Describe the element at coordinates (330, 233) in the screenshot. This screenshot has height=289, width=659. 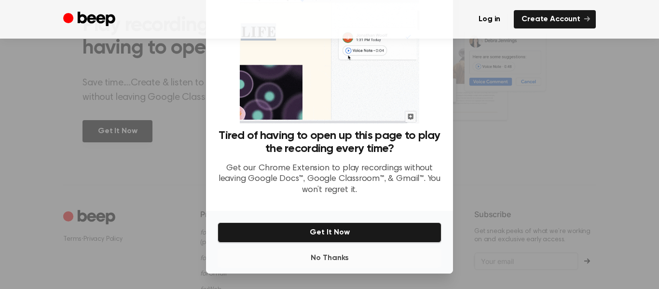
I see `button: Get It Now` at that location.